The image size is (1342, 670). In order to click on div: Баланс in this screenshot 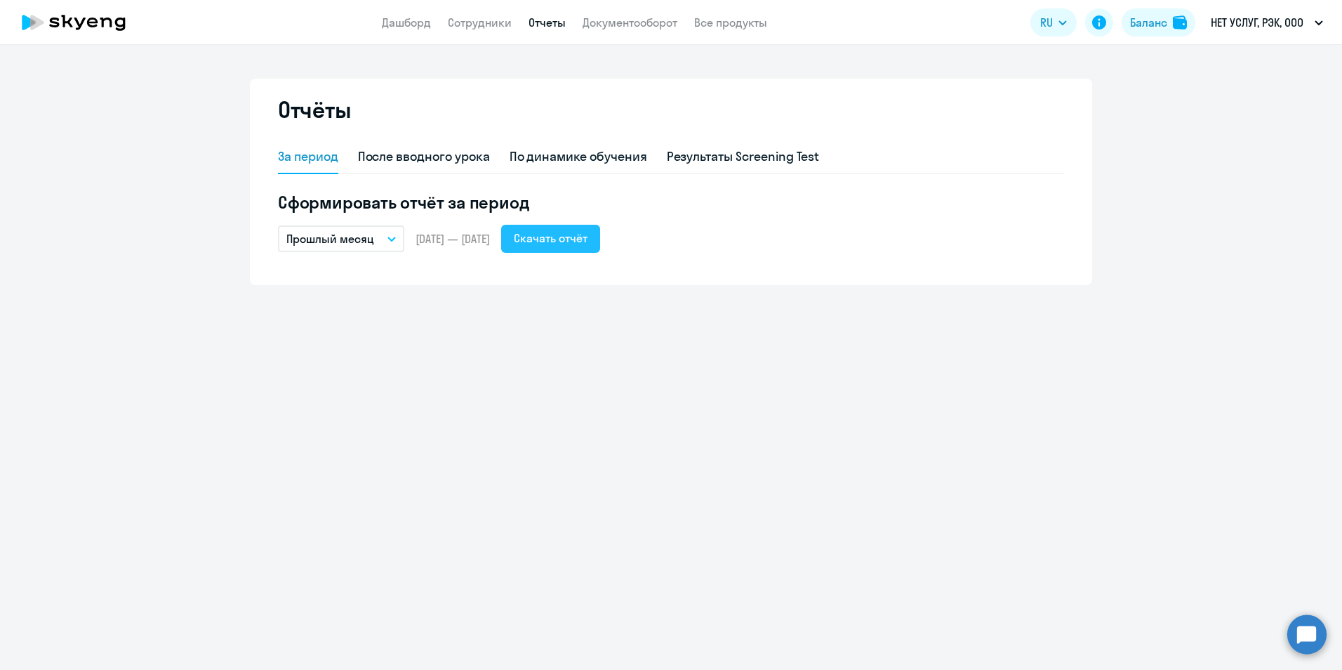, I will do `click(1148, 22)`.